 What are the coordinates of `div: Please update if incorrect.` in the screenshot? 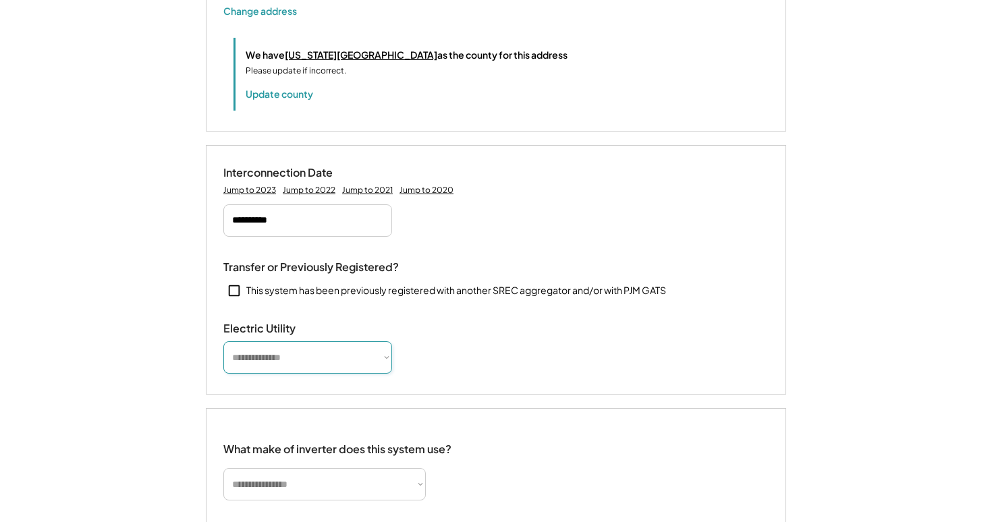 It's located at (295, 71).